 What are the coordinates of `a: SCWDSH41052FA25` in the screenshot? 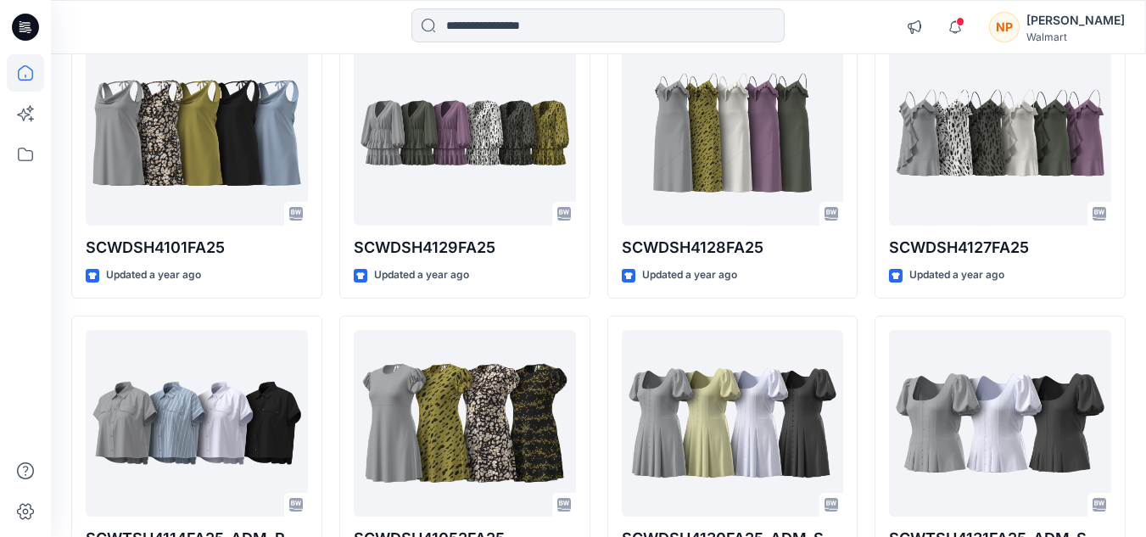 It's located at (465, 423).